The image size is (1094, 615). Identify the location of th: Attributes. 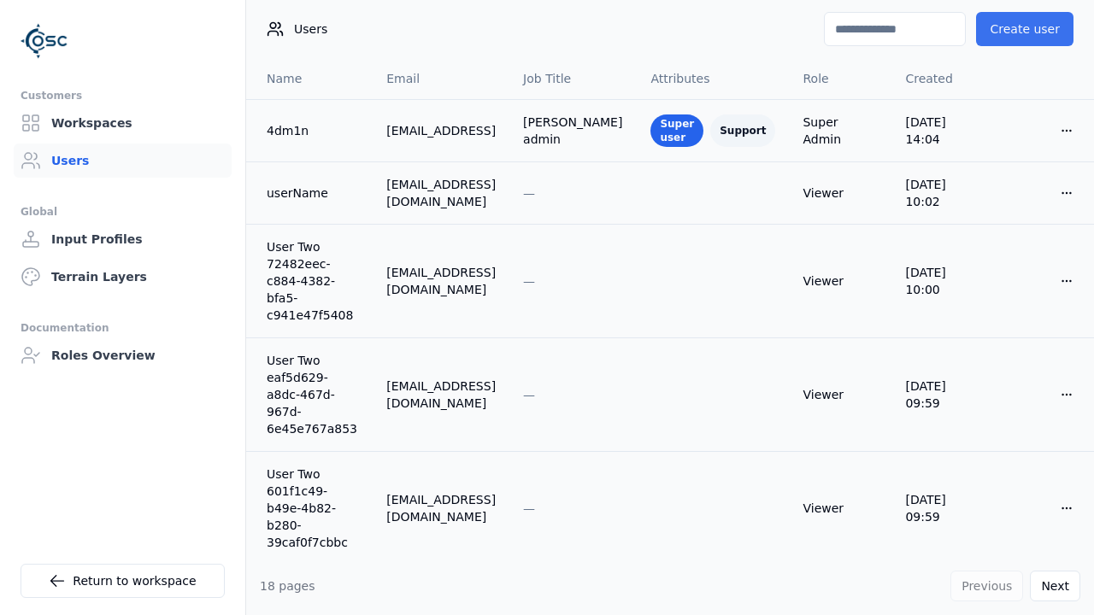
(713, 79).